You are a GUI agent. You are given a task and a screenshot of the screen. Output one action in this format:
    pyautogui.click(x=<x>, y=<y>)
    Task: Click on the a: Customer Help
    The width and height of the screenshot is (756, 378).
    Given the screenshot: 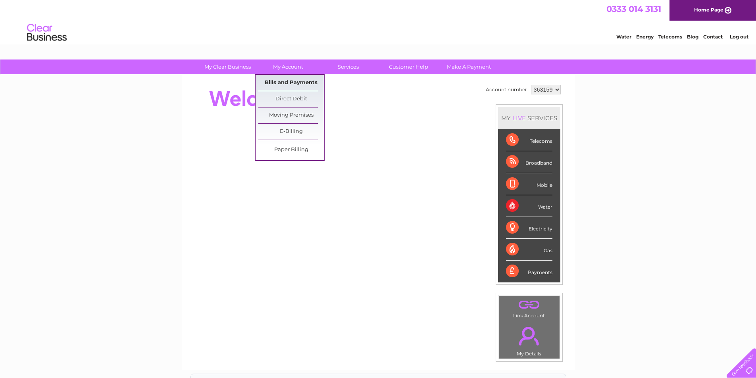 What is the action you would take?
    pyautogui.click(x=409, y=67)
    